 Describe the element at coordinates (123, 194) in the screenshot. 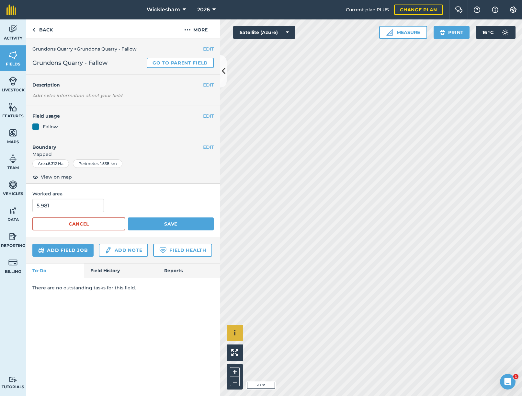

I see `span: Worked area` at that location.